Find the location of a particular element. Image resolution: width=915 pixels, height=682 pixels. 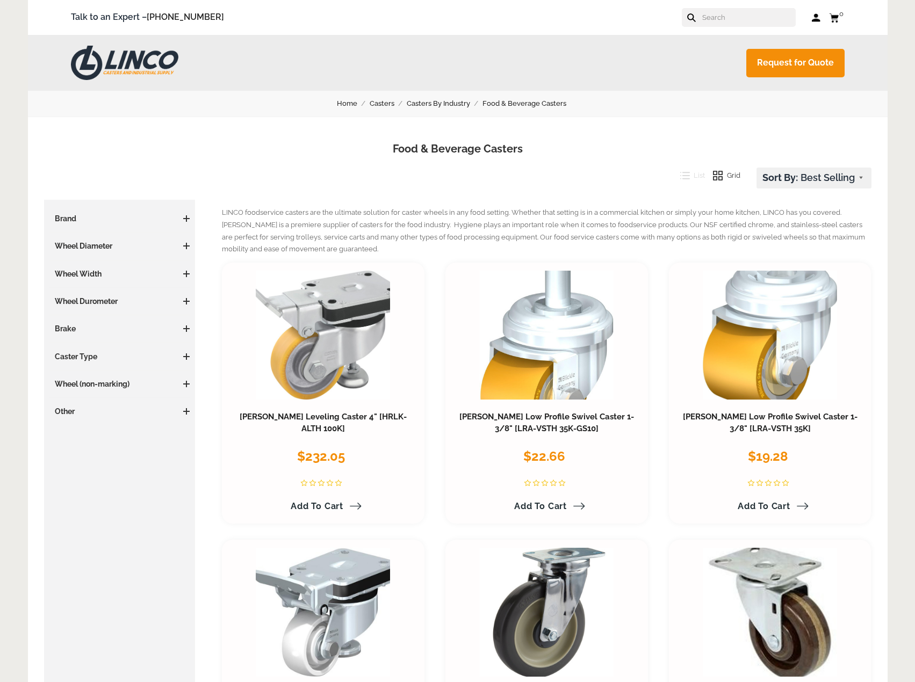

a: Casters By Industry is located at coordinates (444, 104).